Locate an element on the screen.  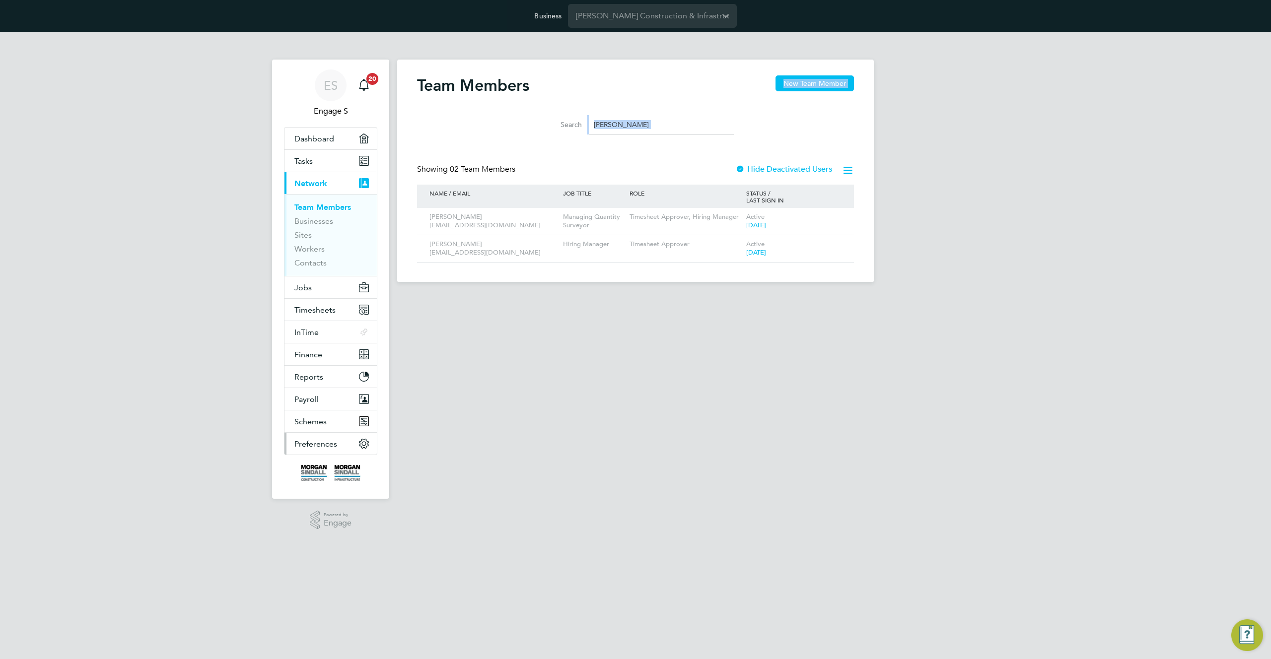
div: ROLE is located at coordinates (685, 193).